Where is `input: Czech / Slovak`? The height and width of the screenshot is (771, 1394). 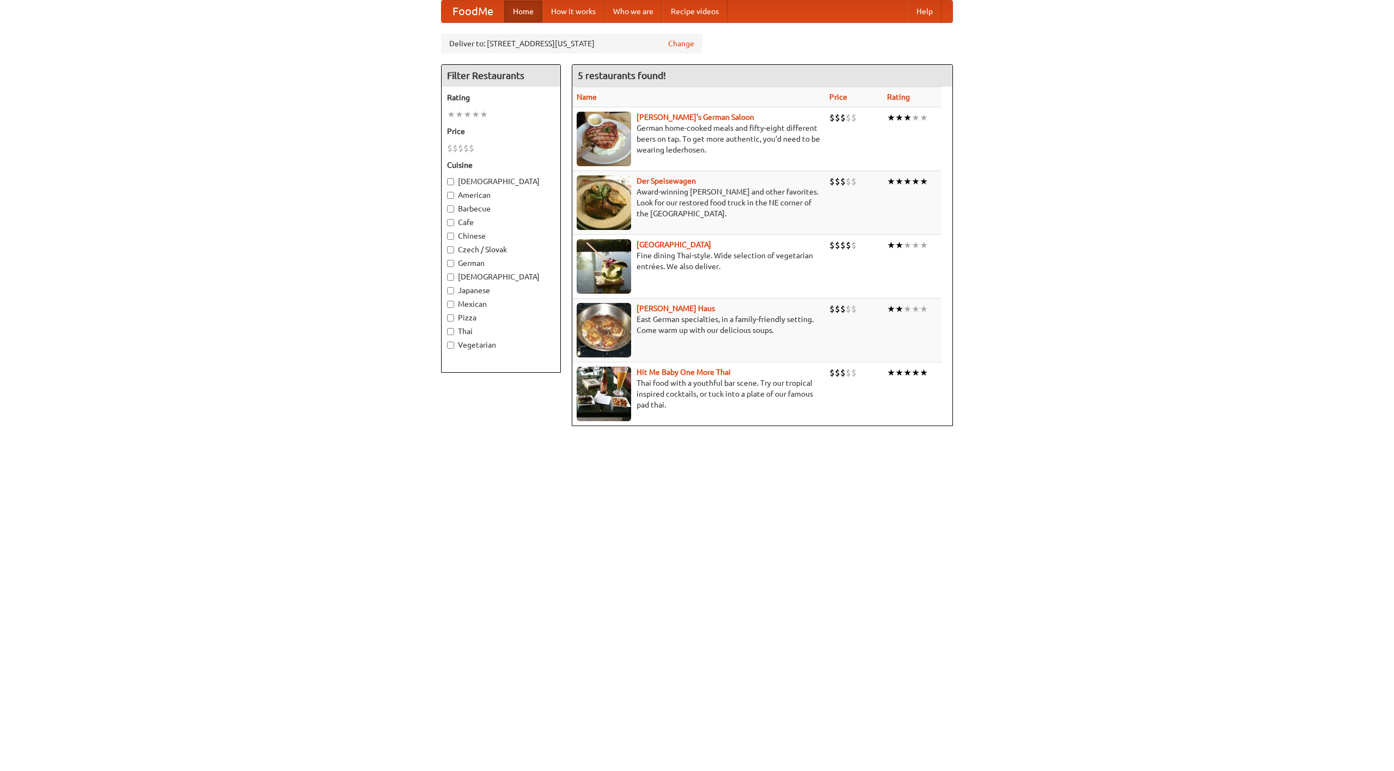 input: Czech / Slovak is located at coordinates (450, 249).